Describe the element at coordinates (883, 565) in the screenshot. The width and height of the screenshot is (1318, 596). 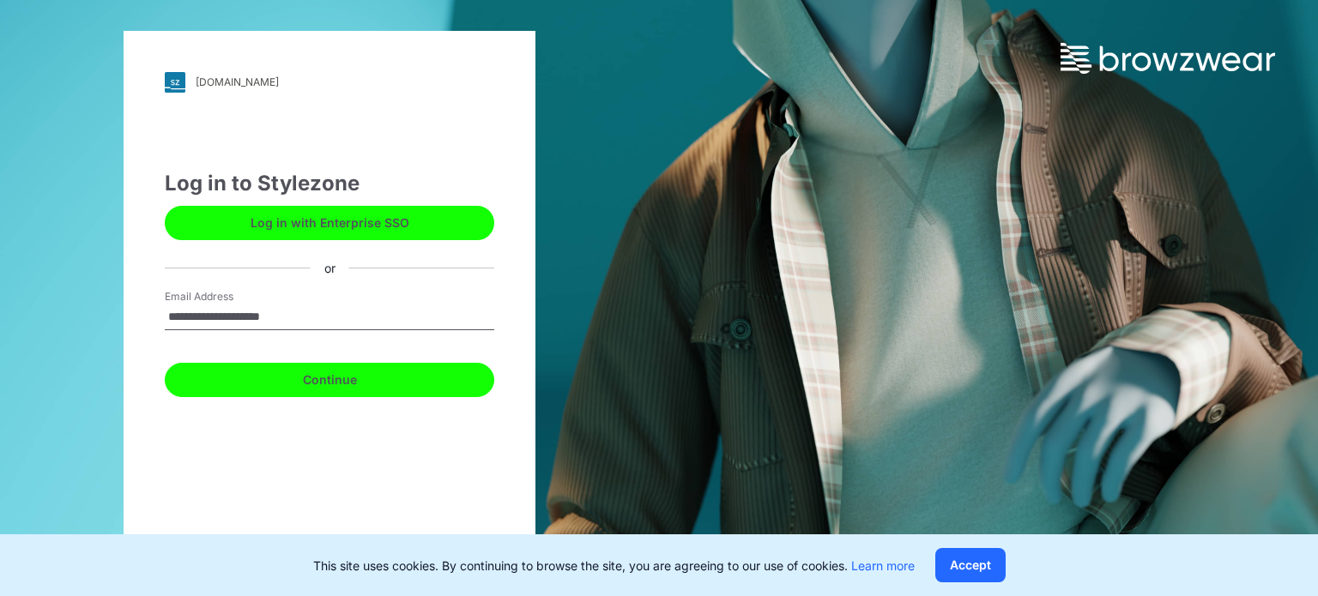
I see `a: Learn more` at that location.